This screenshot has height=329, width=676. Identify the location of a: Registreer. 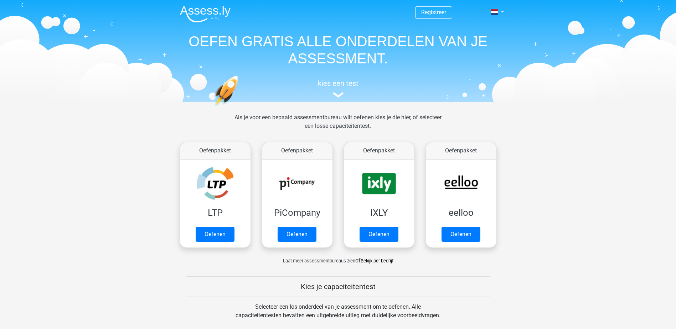
(434, 12).